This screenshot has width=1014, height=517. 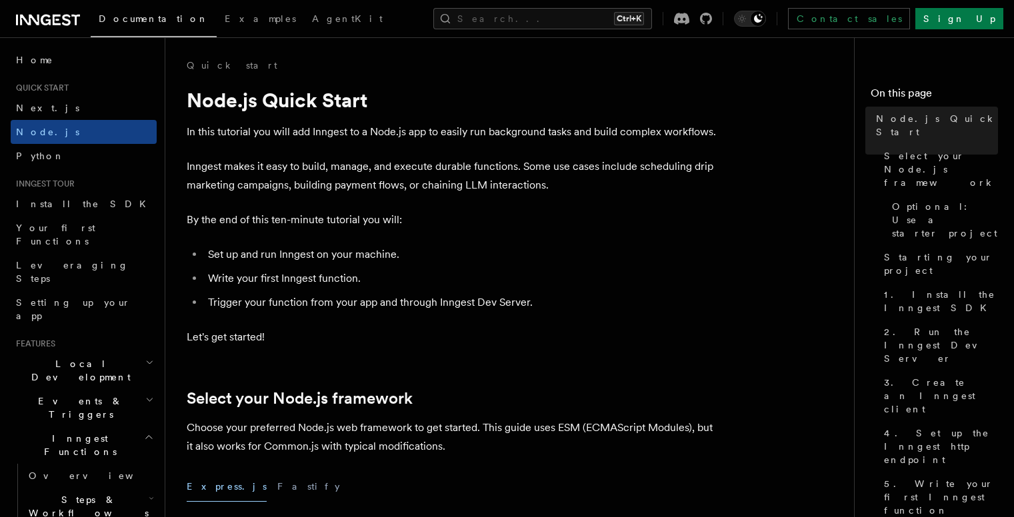 I want to click on kbd: Ctrl+K, so click(x=629, y=19).